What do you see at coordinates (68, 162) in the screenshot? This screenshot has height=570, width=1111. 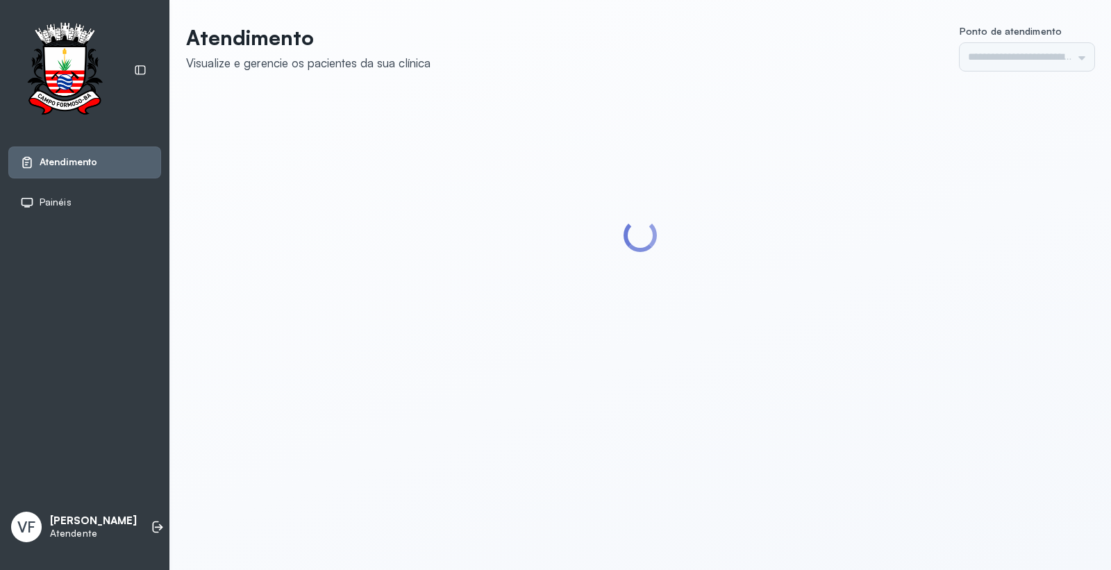 I see `span: Atendimento` at bounding box center [68, 162].